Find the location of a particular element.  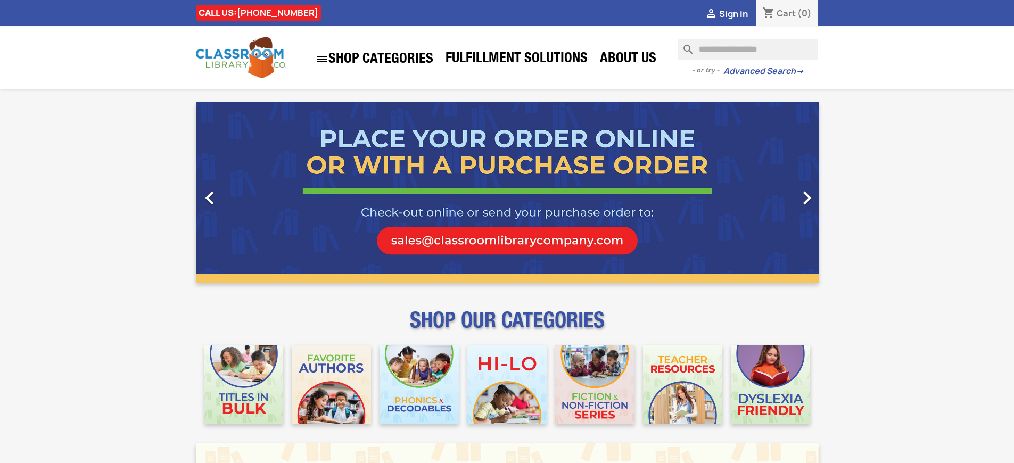

a: About Us is located at coordinates (628, 60).